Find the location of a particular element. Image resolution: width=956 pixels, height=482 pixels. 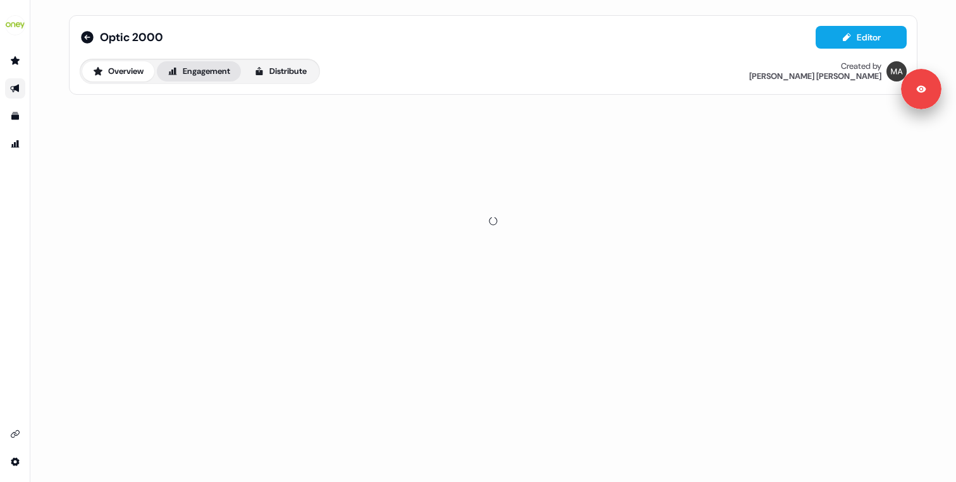

a: Go to outbound experience is located at coordinates (15, 89).